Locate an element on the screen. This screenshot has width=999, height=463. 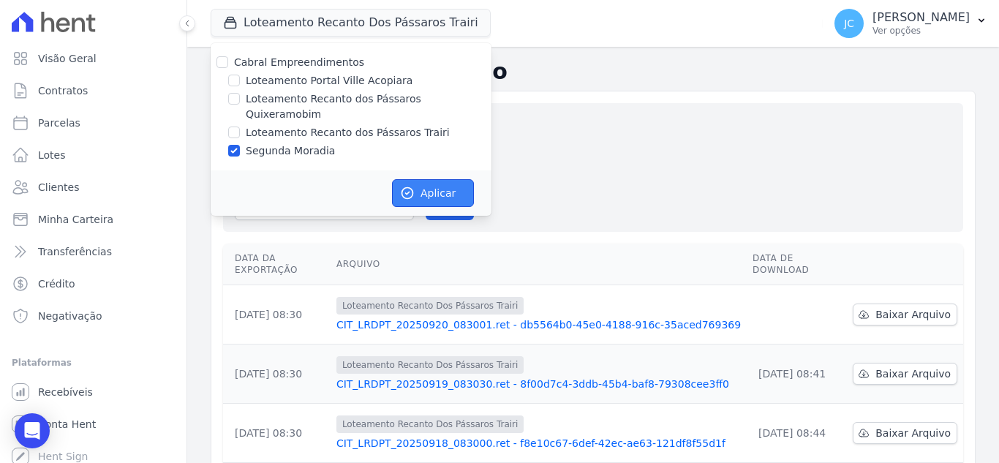
span: Parcelas is located at coordinates (59, 123).